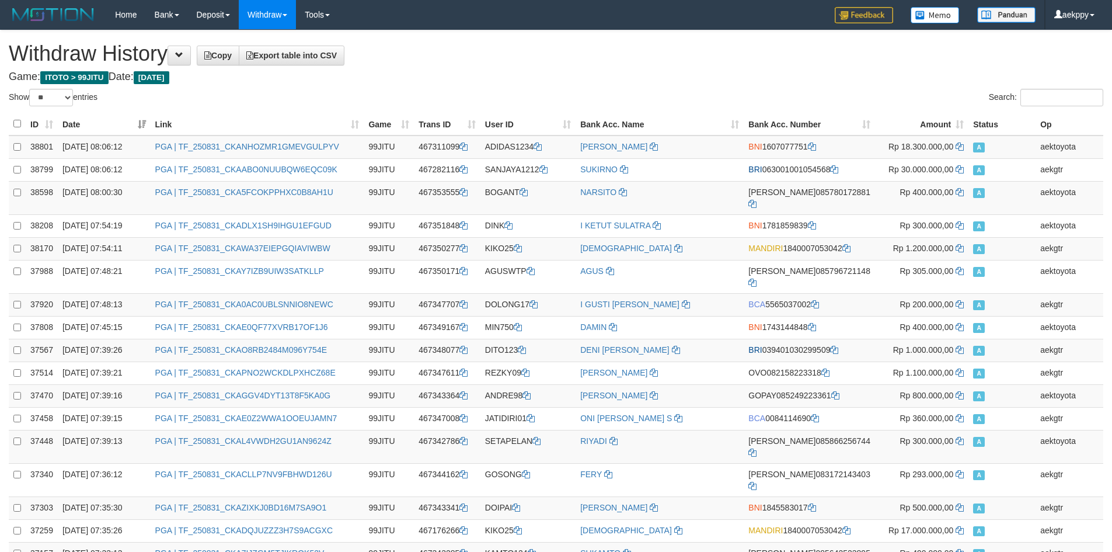  I want to click on td: 5565037002, so click(809, 304).